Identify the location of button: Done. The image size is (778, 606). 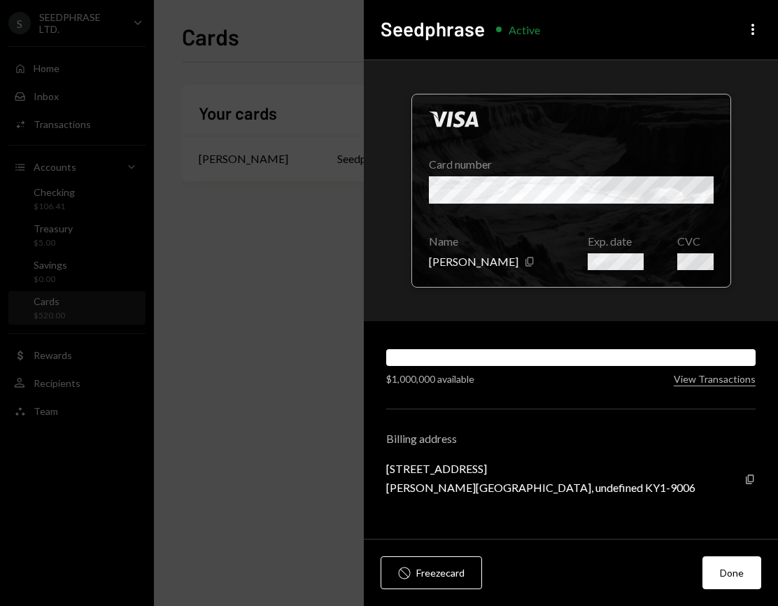
(732, 572).